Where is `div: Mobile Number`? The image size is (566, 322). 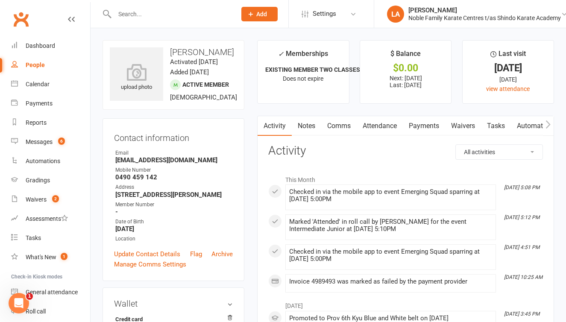
div: Mobile Number is located at coordinates (174, 170).